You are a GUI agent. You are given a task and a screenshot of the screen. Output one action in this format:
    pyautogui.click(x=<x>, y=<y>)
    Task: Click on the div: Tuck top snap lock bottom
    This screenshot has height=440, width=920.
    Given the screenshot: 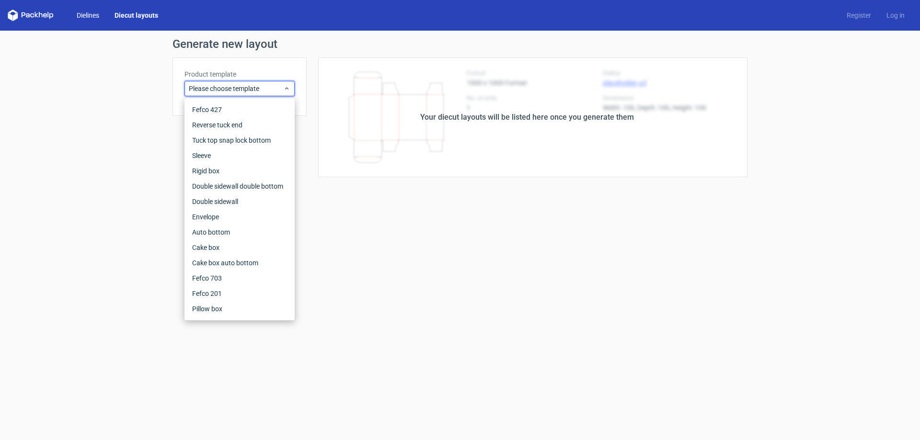 What is the action you would take?
    pyautogui.click(x=240, y=140)
    